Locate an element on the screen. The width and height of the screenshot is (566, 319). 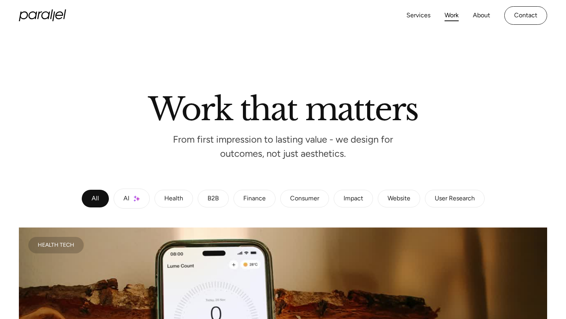
div: User Research is located at coordinates (455, 199).